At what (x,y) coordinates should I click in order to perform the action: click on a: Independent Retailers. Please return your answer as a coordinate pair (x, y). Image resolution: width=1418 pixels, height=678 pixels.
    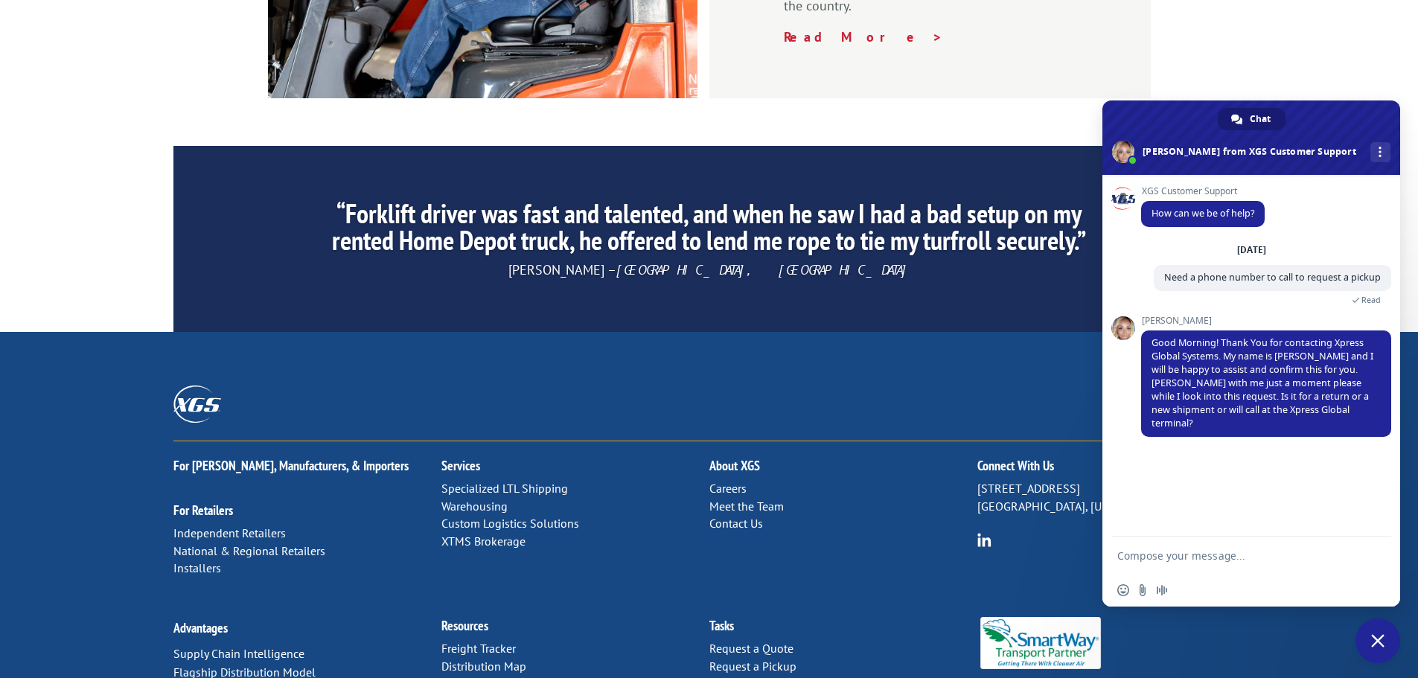
    Looking at the image, I should click on (229, 533).